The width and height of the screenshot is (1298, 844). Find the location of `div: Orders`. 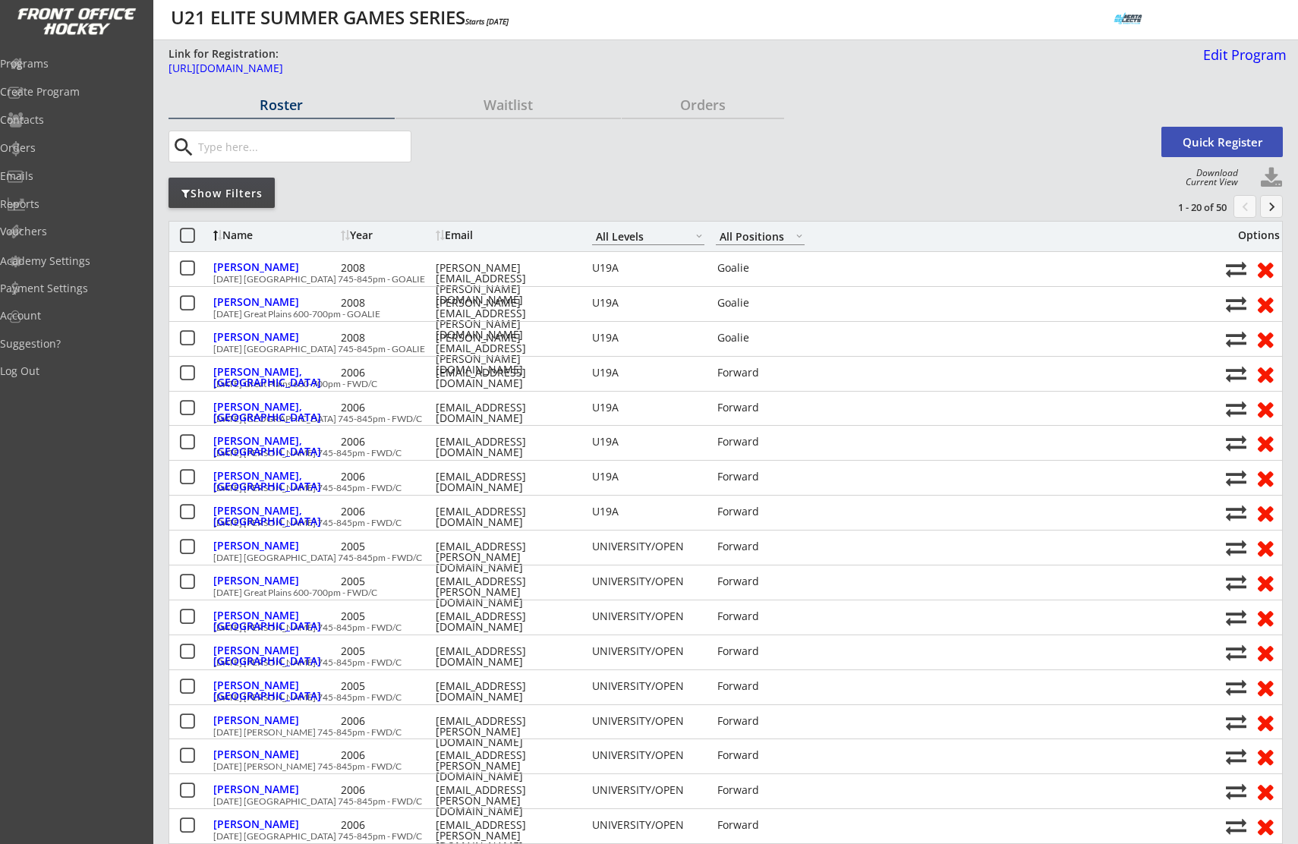

div: Orders is located at coordinates (703, 105).